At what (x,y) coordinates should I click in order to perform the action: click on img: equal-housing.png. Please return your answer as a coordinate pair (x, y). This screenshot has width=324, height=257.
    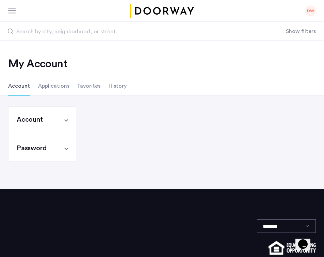
    Looking at the image, I should click on (292, 248).